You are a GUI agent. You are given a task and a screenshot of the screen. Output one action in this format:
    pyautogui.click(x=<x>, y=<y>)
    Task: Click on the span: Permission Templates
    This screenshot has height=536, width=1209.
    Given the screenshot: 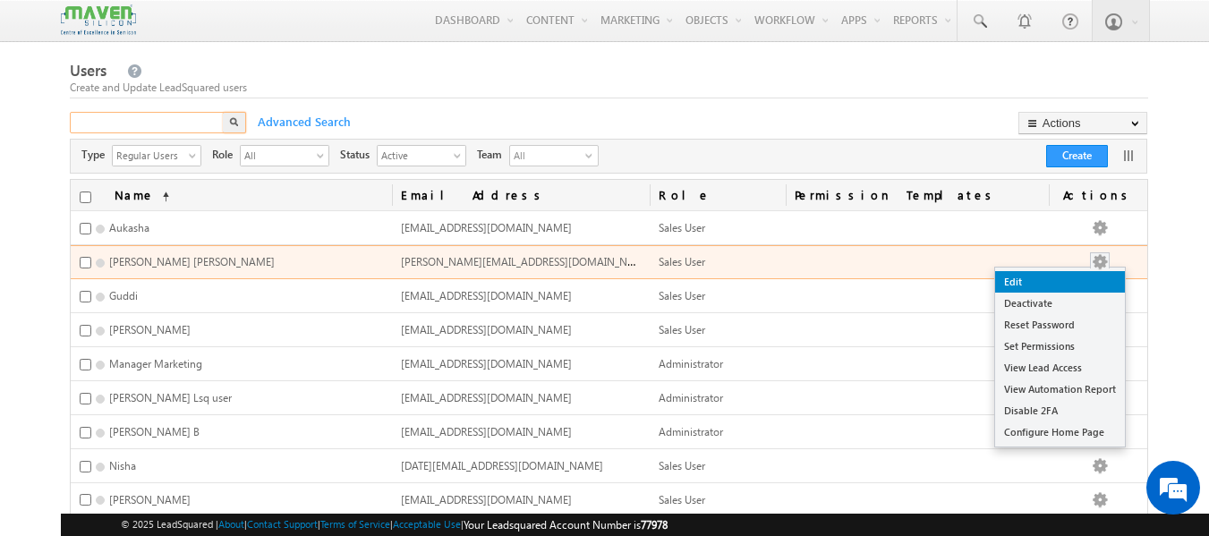 What is the action you would take?
    pyautogui.click(x=917, y=195)
    